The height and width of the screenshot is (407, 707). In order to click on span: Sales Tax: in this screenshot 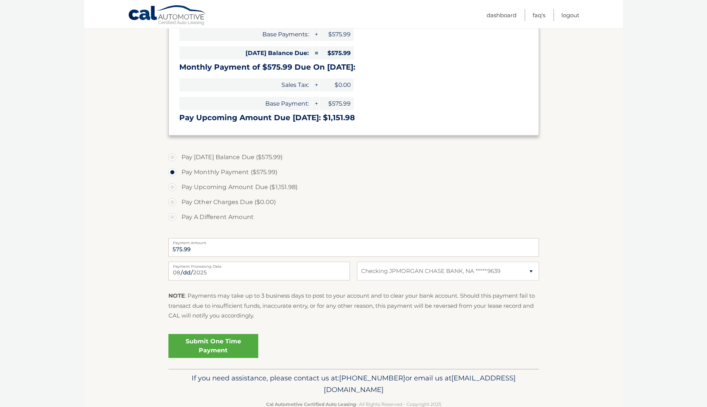, I will do `click(246, 85)`.